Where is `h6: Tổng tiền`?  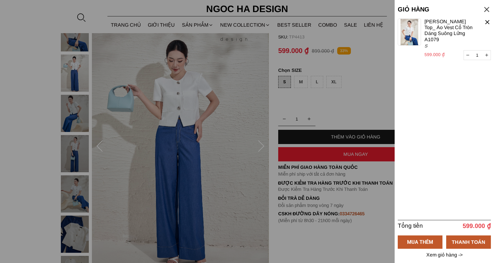
h6: Tổng tiền is located at coordinates (420, 226).